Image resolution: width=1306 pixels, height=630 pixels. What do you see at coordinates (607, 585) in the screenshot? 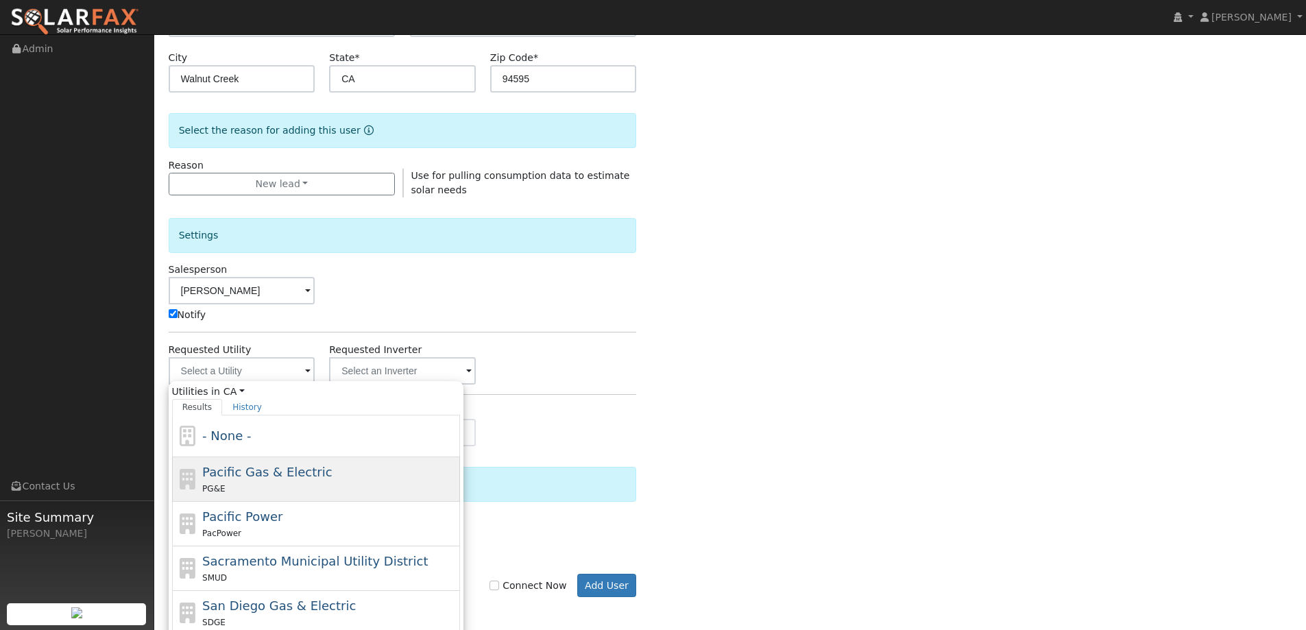
I see `button: Add User` at bounding box center [607, 585].